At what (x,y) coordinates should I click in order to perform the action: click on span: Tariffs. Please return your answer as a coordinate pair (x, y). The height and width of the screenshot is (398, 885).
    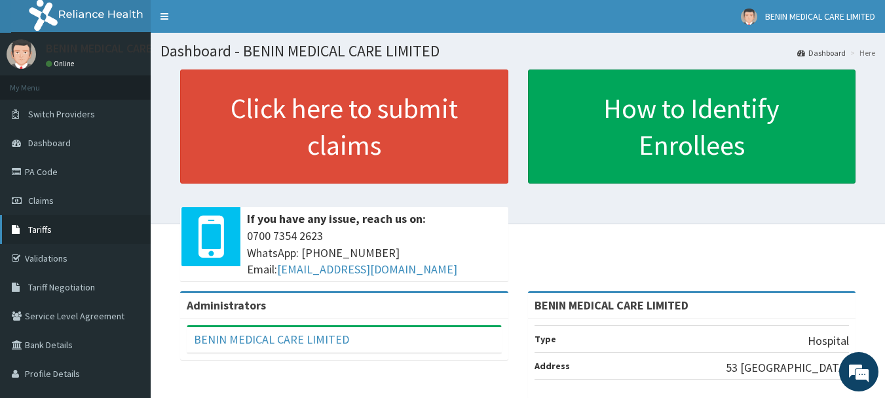
    Looking at the image, I should click on (40, 229).